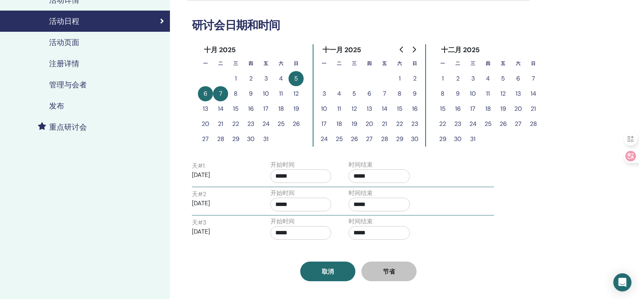  Describe the element at coordinates (220, 50) in the screenshot. I see `div: 十月 2025` at that location.